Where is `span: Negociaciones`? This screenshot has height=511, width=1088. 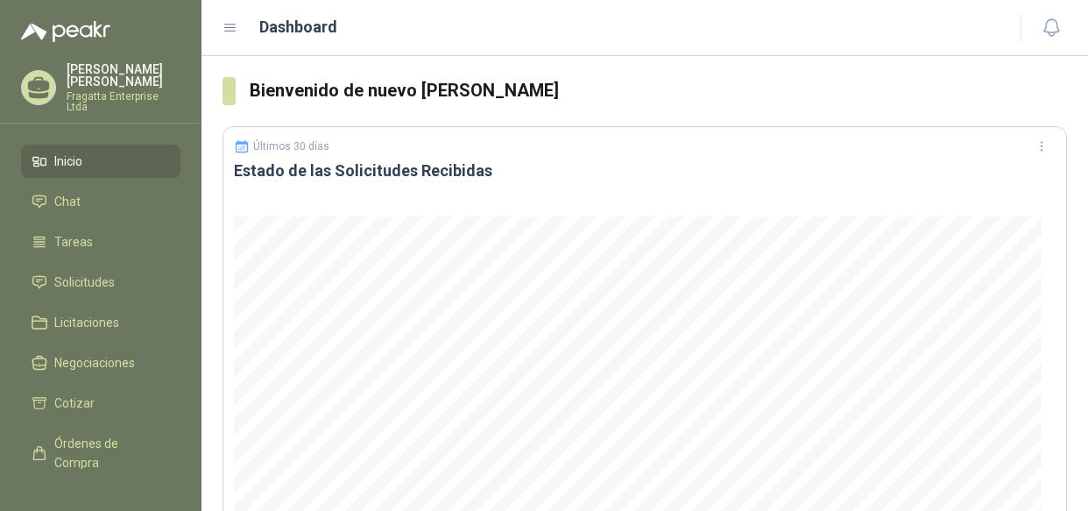
span: Negociaciones is located at coordinates (95, 363).